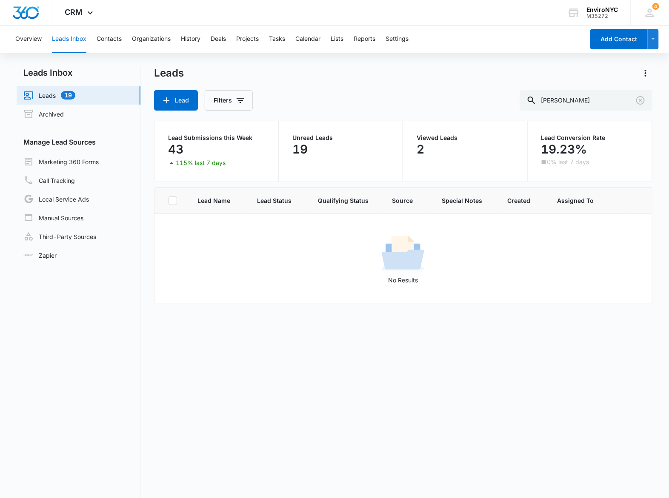 Image resolution: width=669 pixels, height=498 pixels. I want to click on a: Third-Party Sources, so click(60, 237).